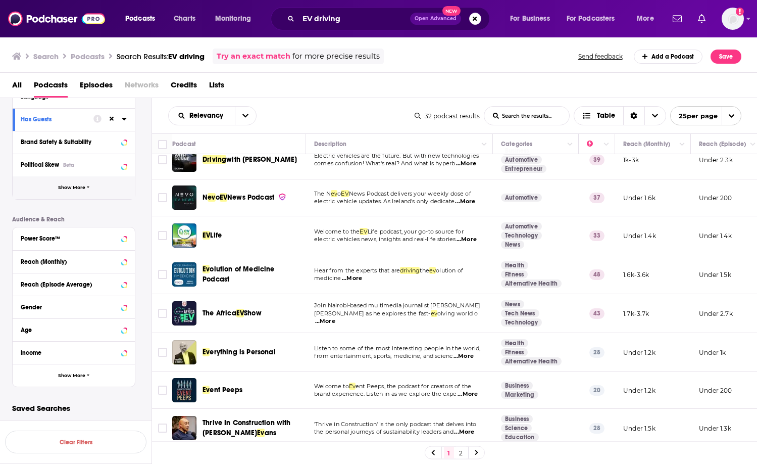  Describe the element at coordinates (184, 87) in the screenshot. I see `a: Credits` at that location.